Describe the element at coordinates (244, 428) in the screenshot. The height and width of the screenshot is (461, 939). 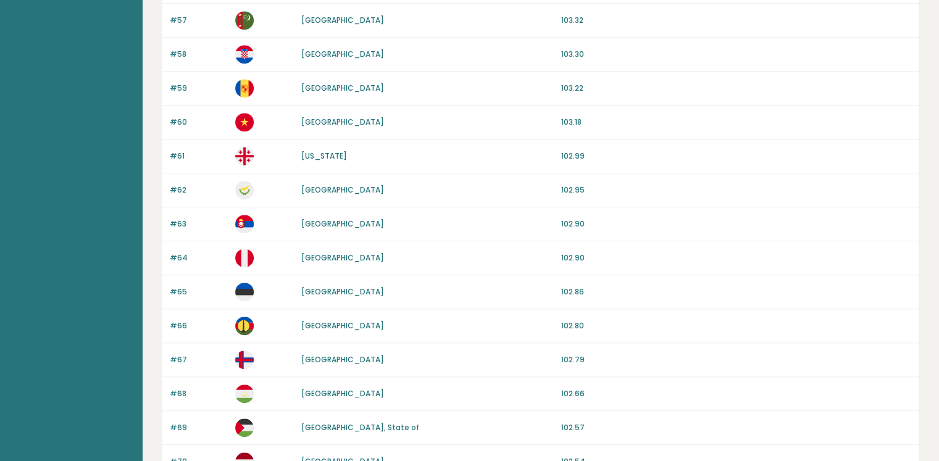
I see `img: ps.svg` at that location.